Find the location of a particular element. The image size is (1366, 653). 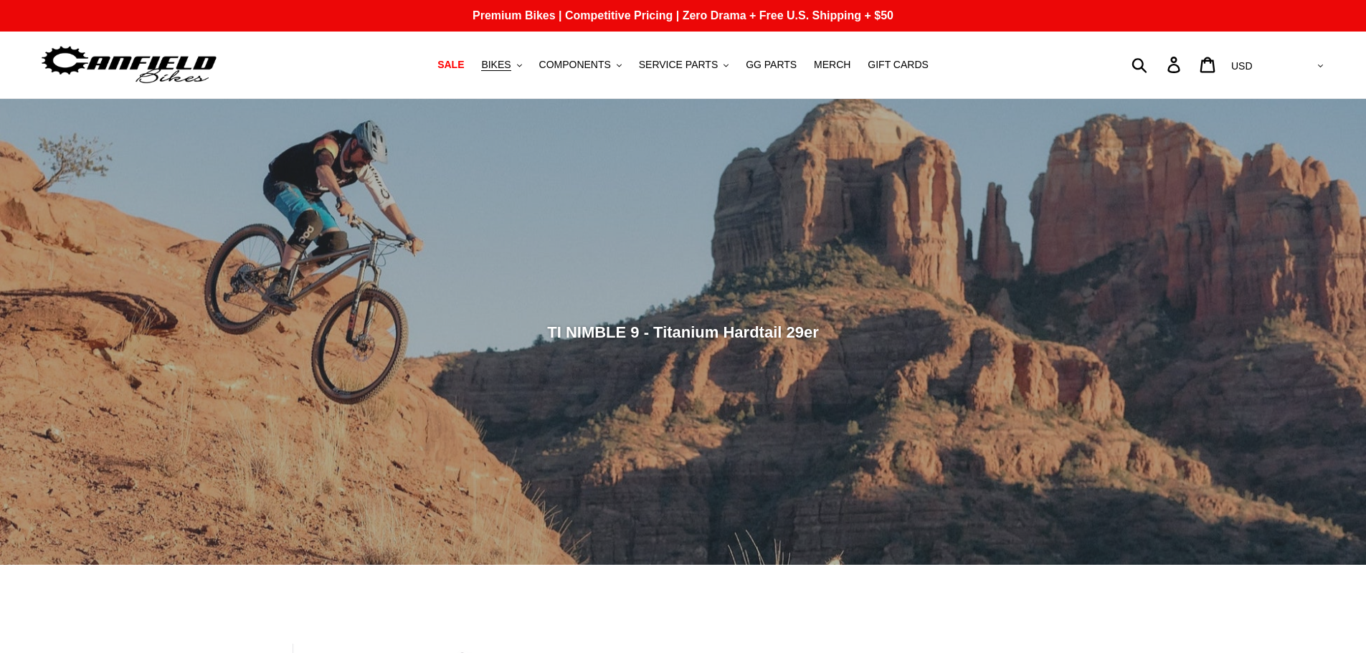

span: GG PARTS is located at coordinates (771, 65).